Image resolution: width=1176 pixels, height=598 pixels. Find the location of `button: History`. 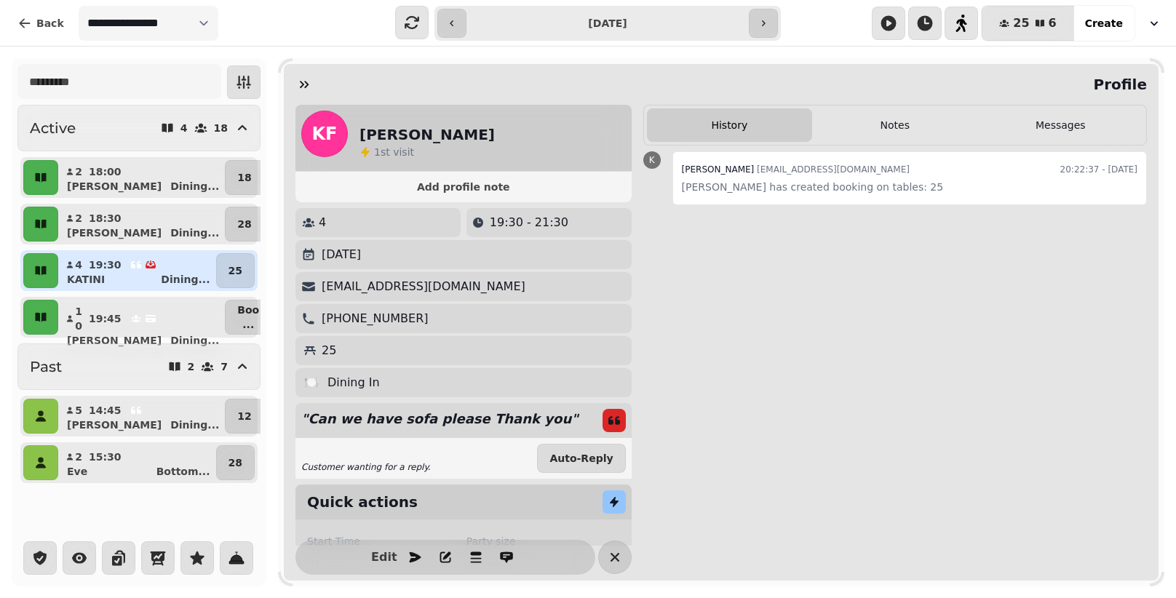

button: History is located at coordinates (729, 125).